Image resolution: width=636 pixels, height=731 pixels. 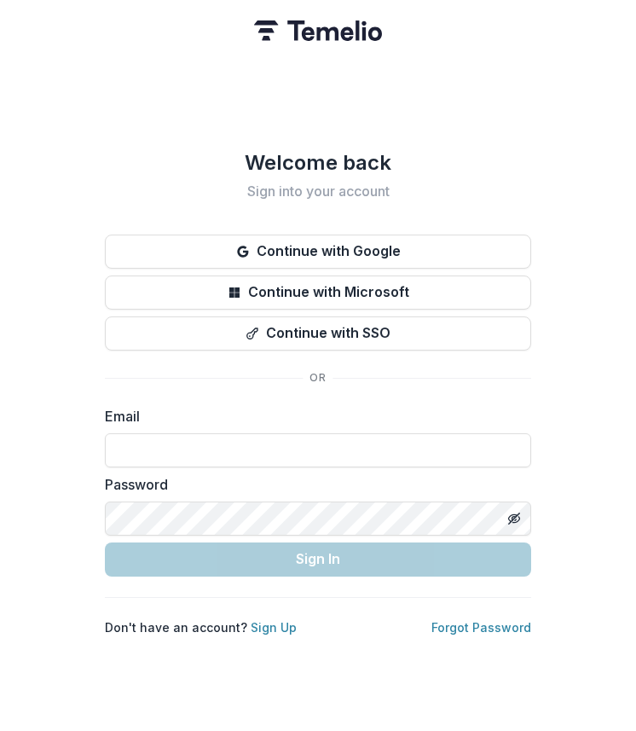 What do you see at coordinates (200, 627) in the screenshot?
I see `p: Don't have an account?` at bounding box center [200, 627].